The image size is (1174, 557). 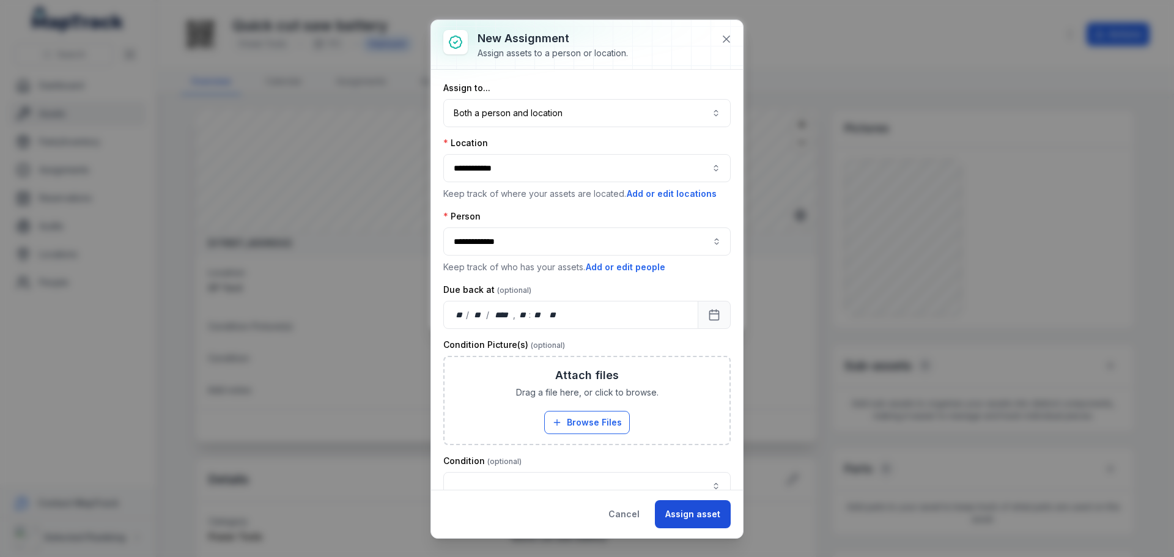 What do you see at coordinates (624, 514) in the screenshot?
I see `button: Cancel` at bounding box center [624, 514].